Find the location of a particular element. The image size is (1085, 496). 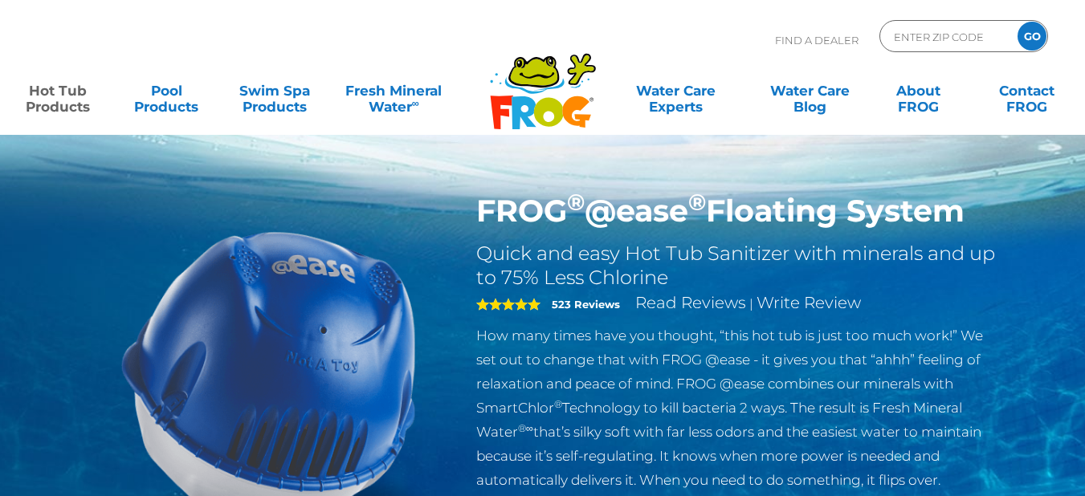

span: 5 is located at coordinates (508, 304).